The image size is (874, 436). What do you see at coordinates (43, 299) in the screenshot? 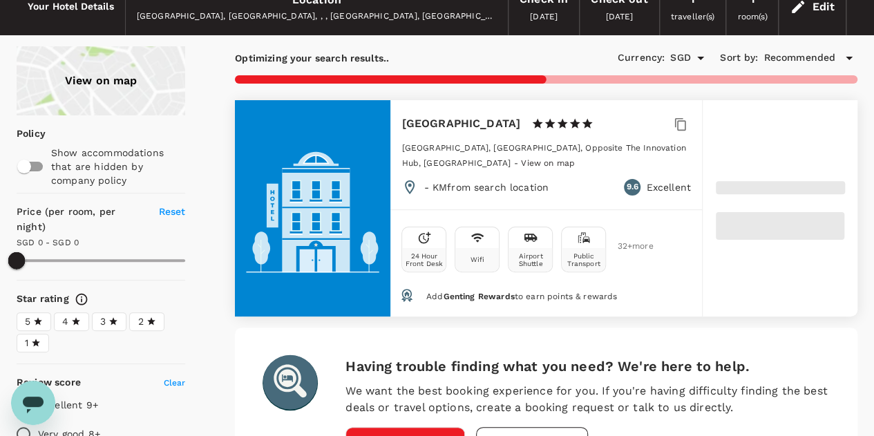
I see `h6: Star rating` at bounding box center [43, 299].